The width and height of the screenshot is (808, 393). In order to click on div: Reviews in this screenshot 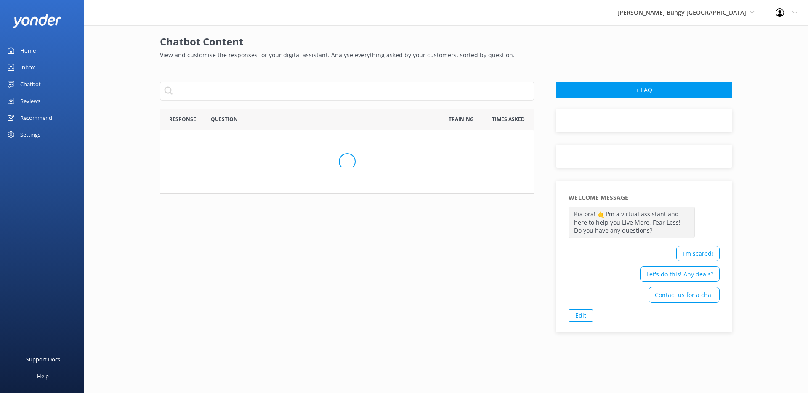, I will do `click(30, 101)`.